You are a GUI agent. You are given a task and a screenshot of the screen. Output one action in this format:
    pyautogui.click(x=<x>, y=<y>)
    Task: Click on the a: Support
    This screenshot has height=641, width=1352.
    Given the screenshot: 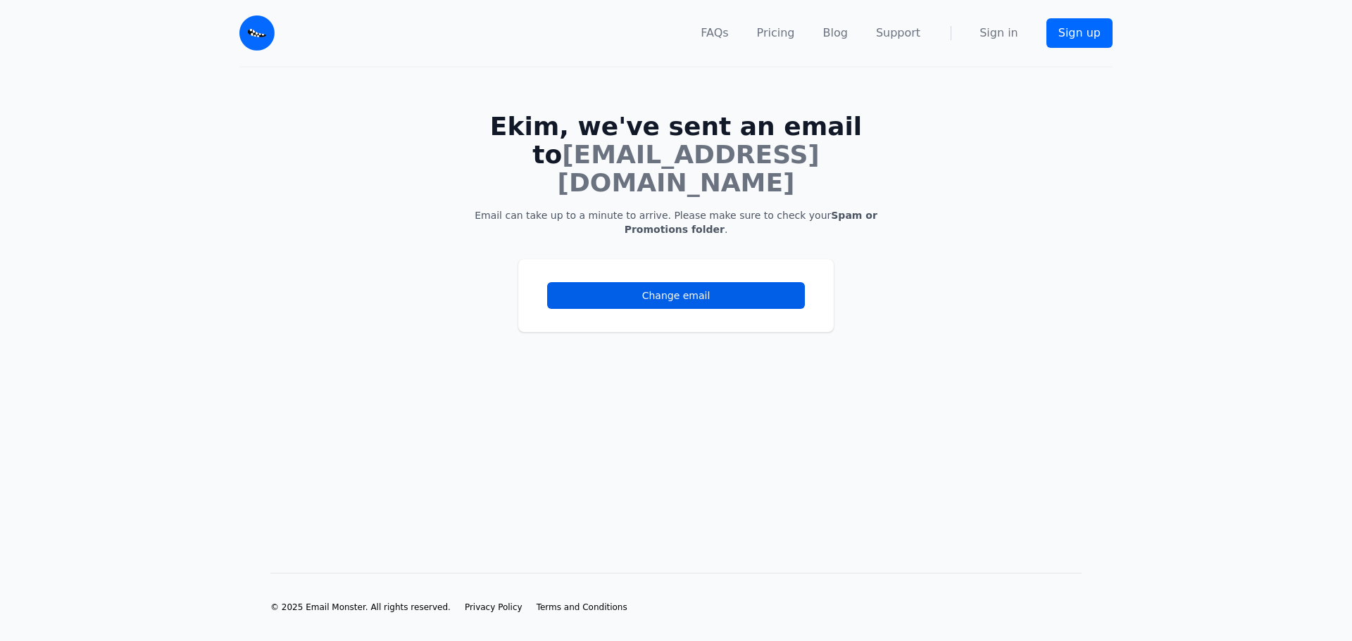 What is the action you would take?
    pyautogui.click(x=898, y=33)
    